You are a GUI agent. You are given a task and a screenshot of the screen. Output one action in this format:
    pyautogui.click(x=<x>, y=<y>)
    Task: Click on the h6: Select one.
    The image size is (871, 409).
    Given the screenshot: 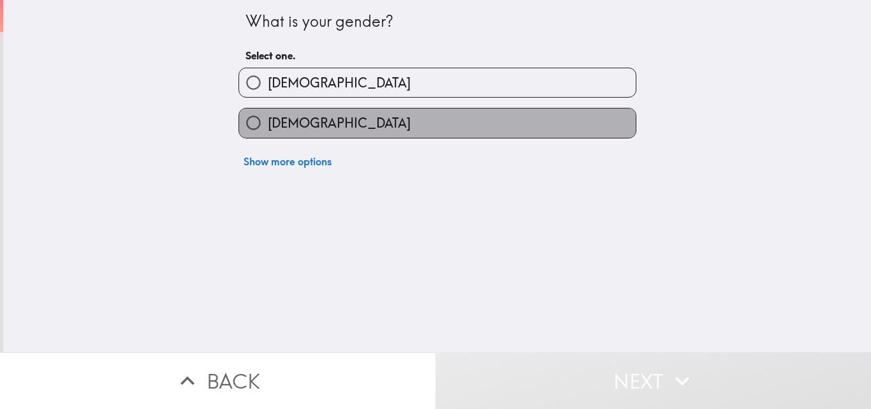 What is the action you would take?
    pyautogui.click(x=437, y=55)
    